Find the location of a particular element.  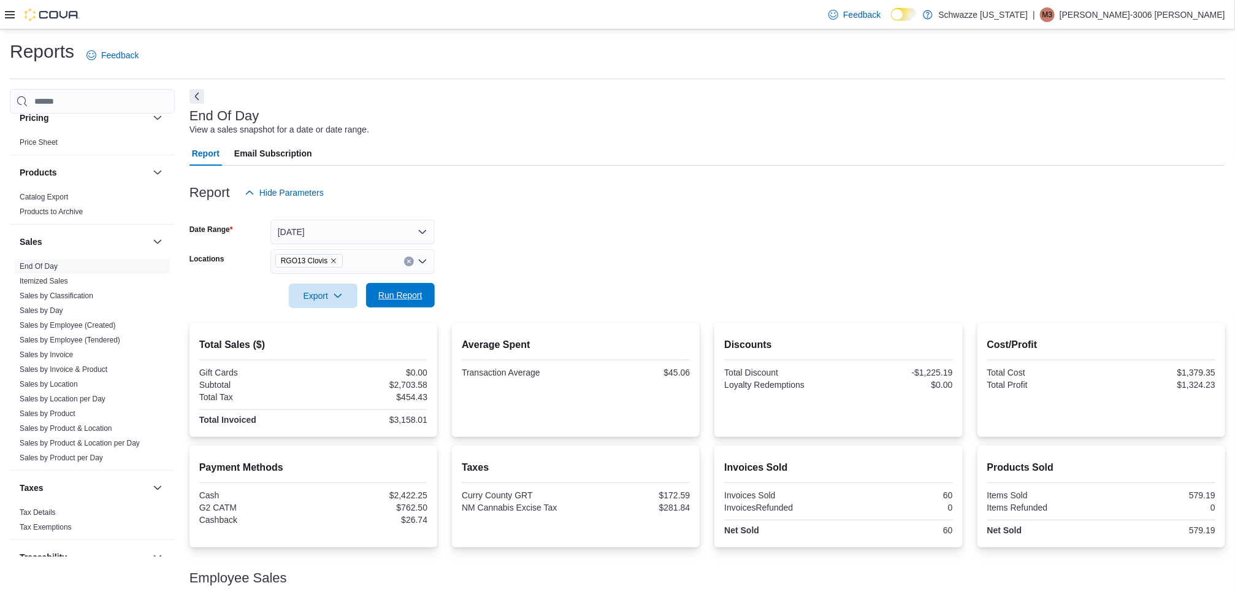

a: Sales by Invoice & Product is located at coordinates (63, 369).